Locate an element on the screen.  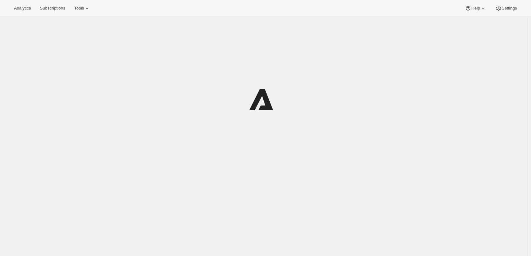
span: Settings is located at coordinates (509, 8).